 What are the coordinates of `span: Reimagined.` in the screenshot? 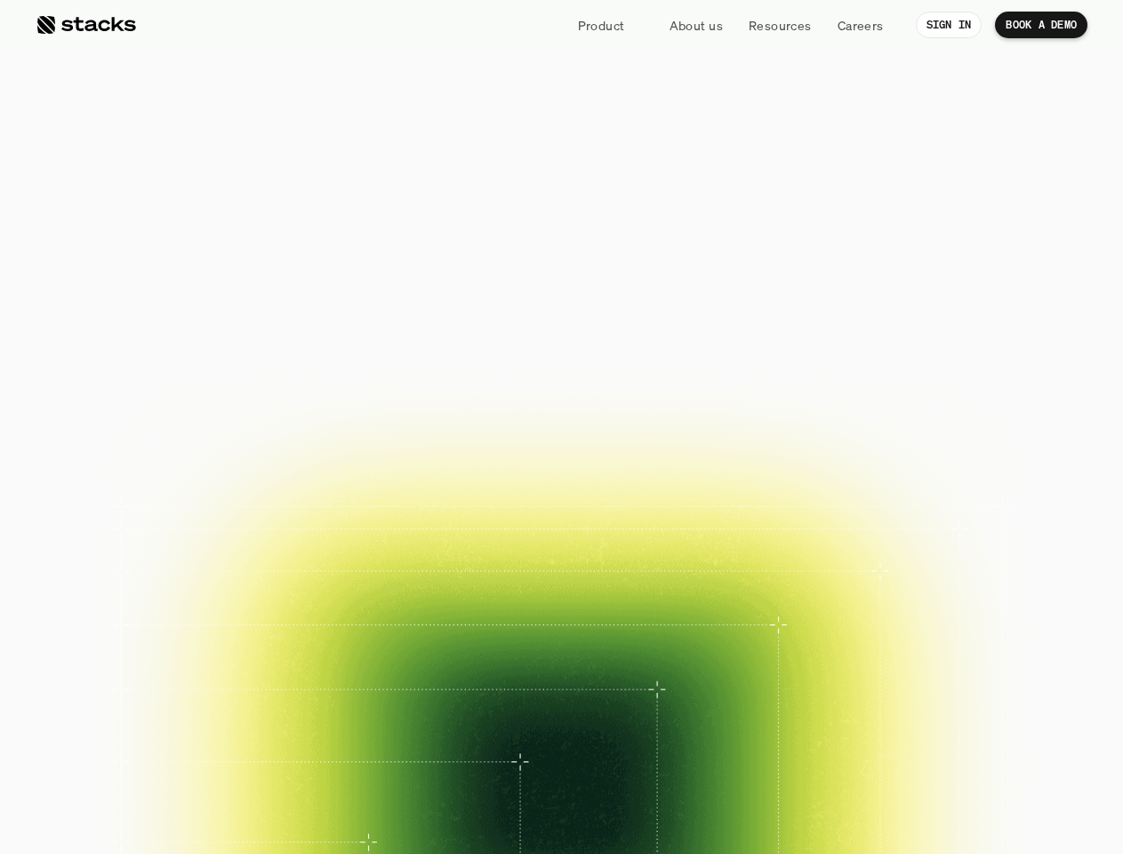 It's located at (561, 246).